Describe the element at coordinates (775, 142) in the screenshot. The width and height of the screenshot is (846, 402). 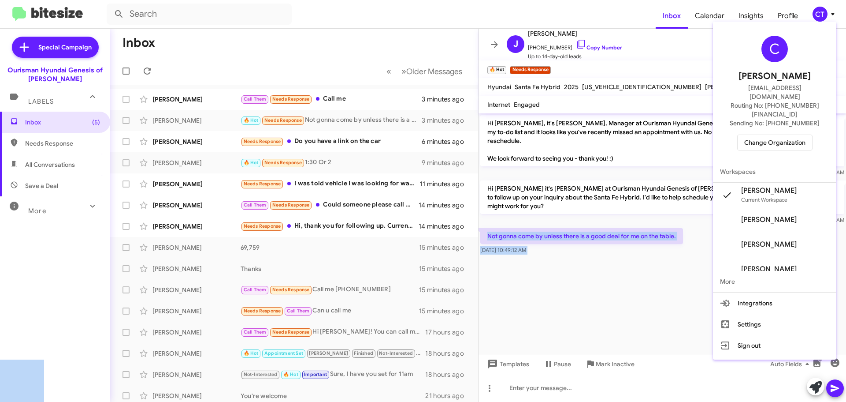
I see `button: Change Organization` at that location.